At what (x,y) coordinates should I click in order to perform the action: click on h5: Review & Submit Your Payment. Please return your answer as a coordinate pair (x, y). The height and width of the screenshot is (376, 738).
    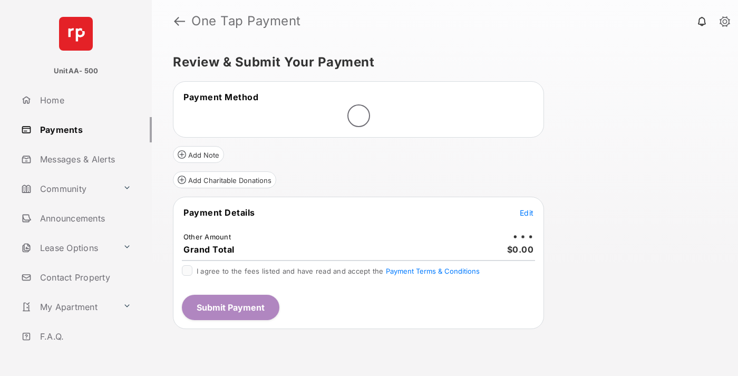
    Looking at the image, I should click on (441, 62).